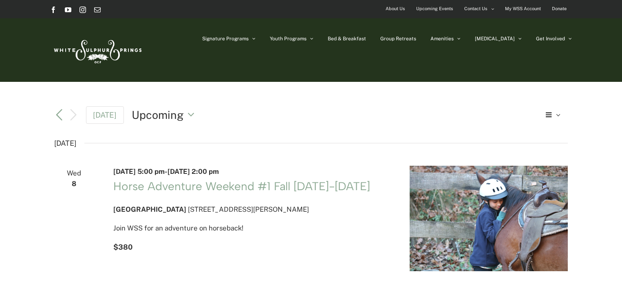 This screenshot has width=622, height=283. I want to click on span: Upcoming, so click(158, 115).